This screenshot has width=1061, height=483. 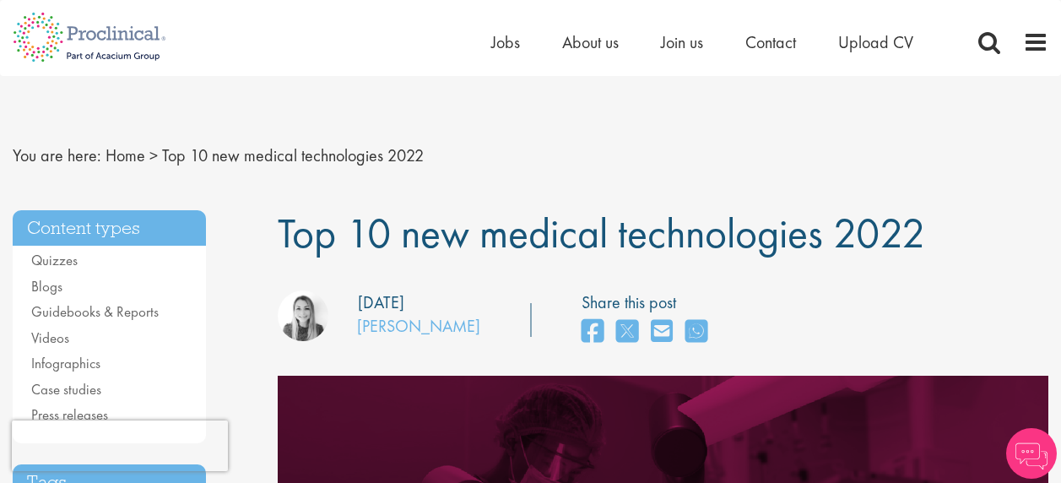 What do you see at coordinates (662, 332) in the screenshot?
I see `a: share on email` at bounding box center [662, 332].